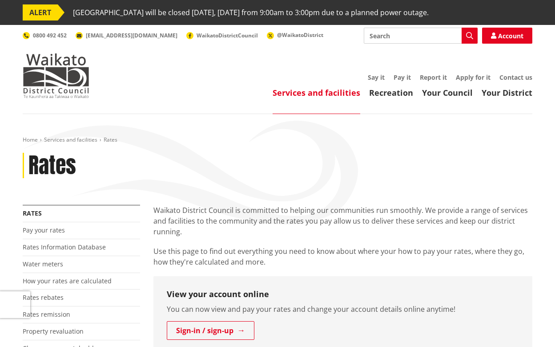 The width and height of the screenshot is (555, 347). I want to click on a: Apply for it, so click(473, 77).